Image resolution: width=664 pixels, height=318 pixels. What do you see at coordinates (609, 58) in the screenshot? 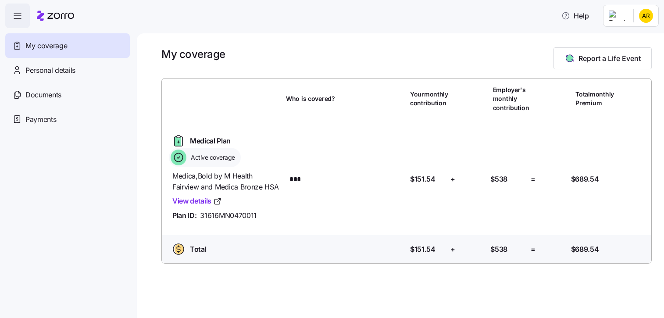
I see `span: Report a Life Event` at bounding box center [609, 58].